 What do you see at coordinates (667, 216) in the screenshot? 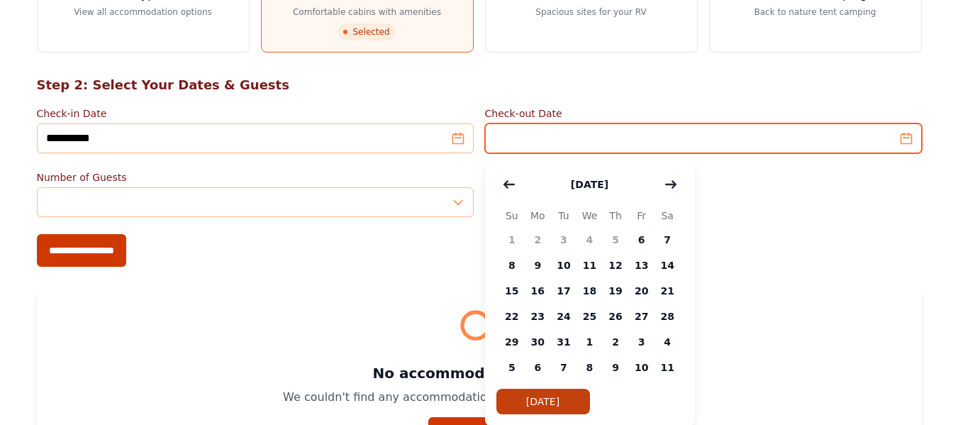
I see `span: Sa` at bounding box center [667, 216].